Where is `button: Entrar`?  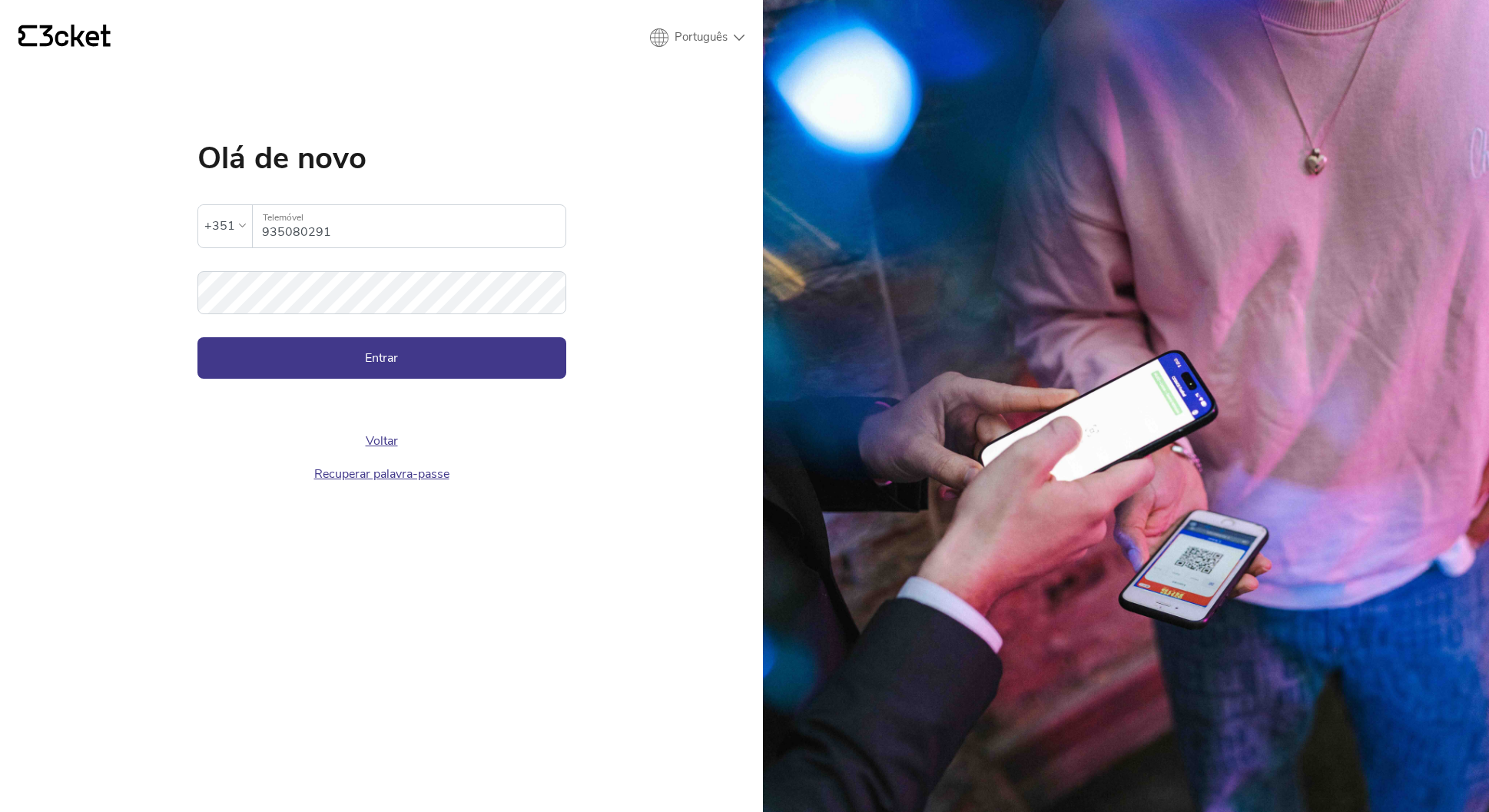 button: Entrar is located at coordinates (382, 358).